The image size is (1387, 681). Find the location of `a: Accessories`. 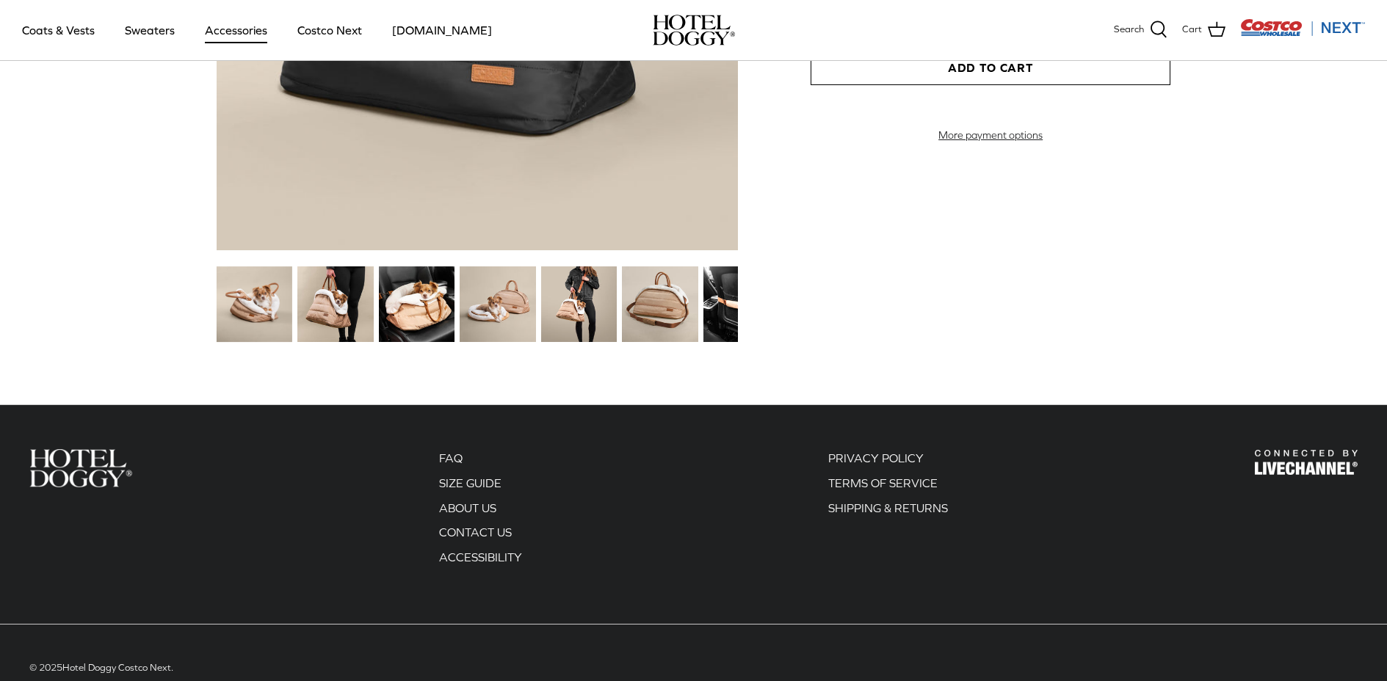

a: Accessories is located at coordinates (236, 30).